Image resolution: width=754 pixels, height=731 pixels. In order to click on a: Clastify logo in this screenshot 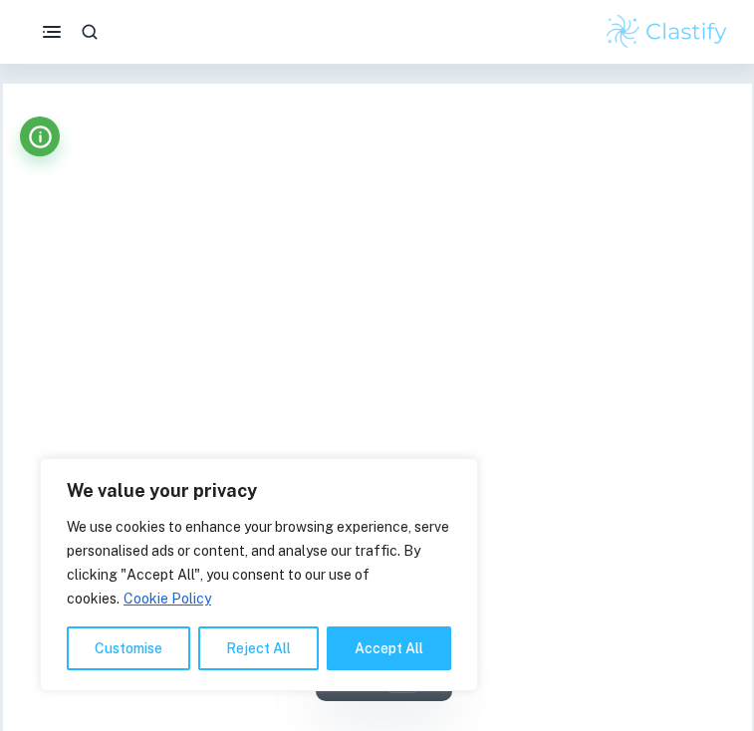, I will do `click(666, 32)`.